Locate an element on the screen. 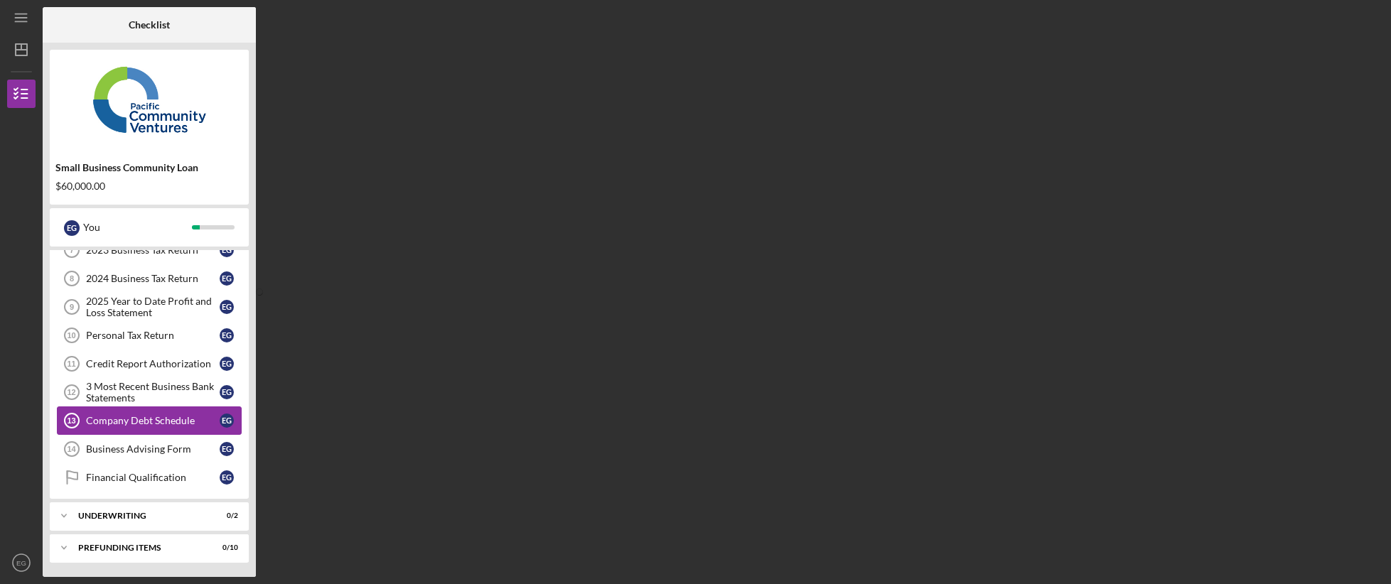 The width and height of the screenshot is (1391, 584). div: Personal Tax Return is located at coordinates (153, 335).